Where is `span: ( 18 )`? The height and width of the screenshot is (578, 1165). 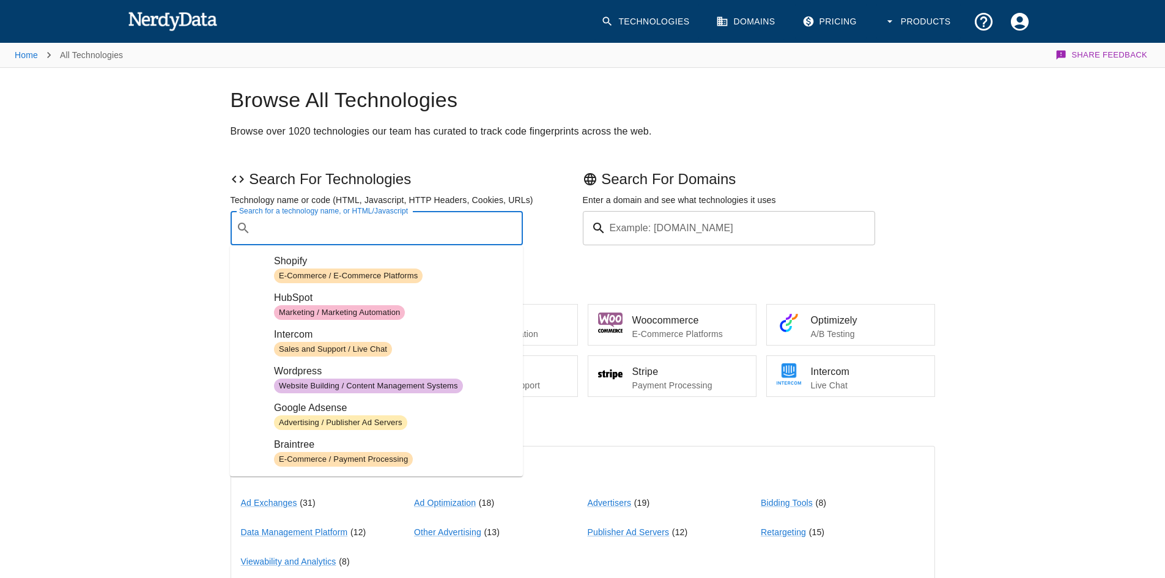 span: ( 18 ) is located at coordinates (487, 503).